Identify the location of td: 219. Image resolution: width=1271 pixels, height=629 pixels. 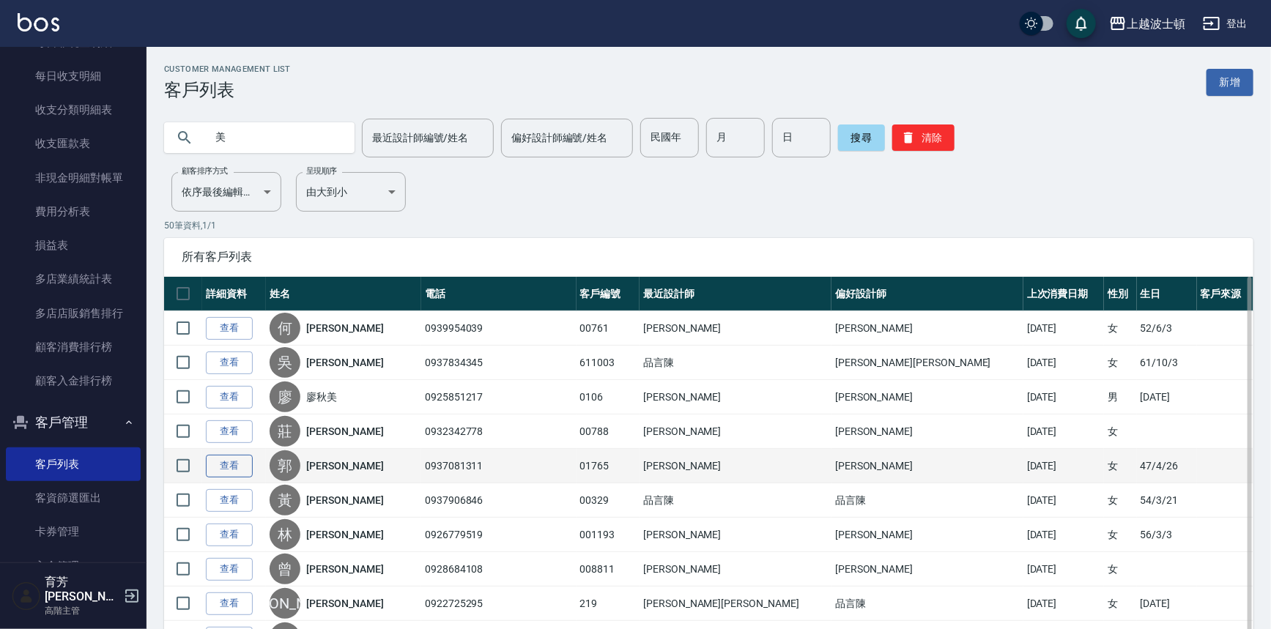
(608, 603).